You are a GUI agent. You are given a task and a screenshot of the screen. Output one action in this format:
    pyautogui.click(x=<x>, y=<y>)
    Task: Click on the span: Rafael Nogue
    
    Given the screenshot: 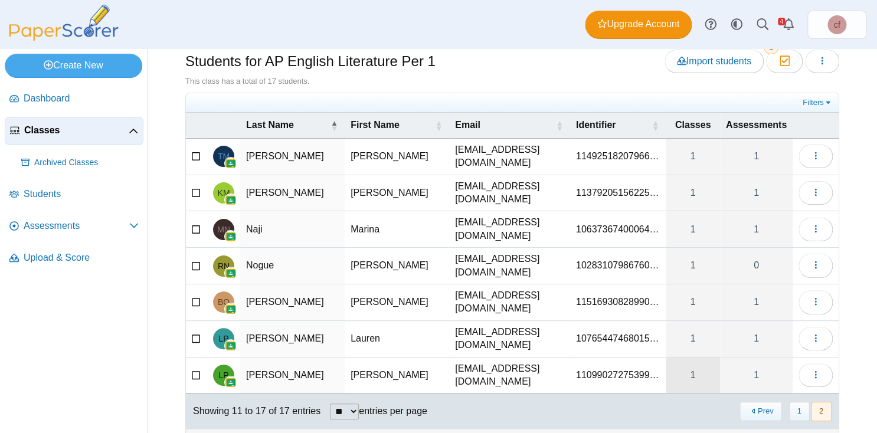 What is the action you would take?
    pyautogui.click(x=224, y=266)
    